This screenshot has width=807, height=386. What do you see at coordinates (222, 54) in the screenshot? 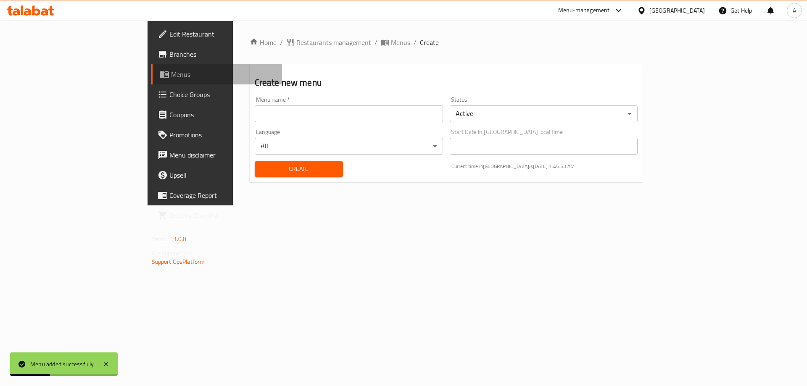
I see `span: Branches` at bounding box center [222, 54].